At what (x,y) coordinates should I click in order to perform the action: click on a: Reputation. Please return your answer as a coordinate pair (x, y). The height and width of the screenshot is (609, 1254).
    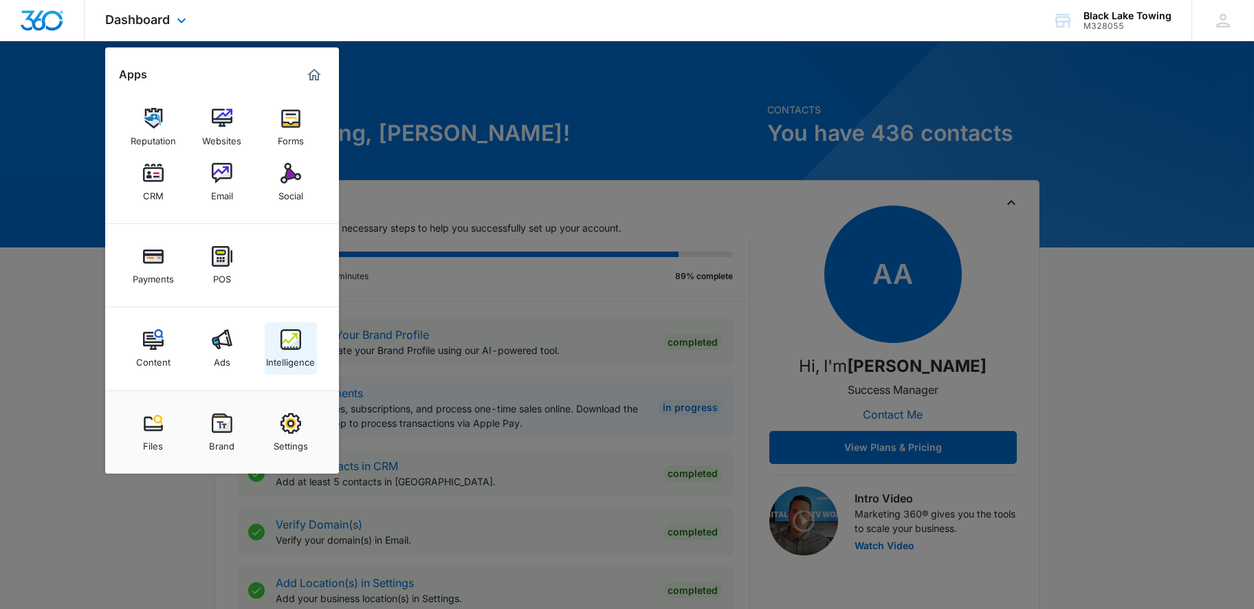
    Looking at the image, I should click on (153, 127).